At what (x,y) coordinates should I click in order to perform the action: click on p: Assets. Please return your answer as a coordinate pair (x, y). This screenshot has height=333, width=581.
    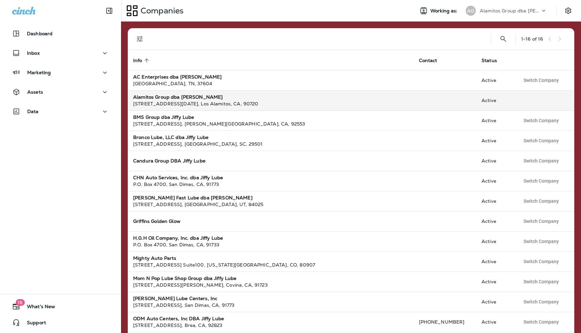
    Looking at the image, I should click on (35, 92).